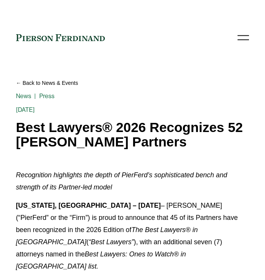 The width and height of the screenshot is (265, 280). What do you see at coordinates (133, 83) in the screenshot?
I see `a: Back to News & Events` at bounding box center [133, 83].